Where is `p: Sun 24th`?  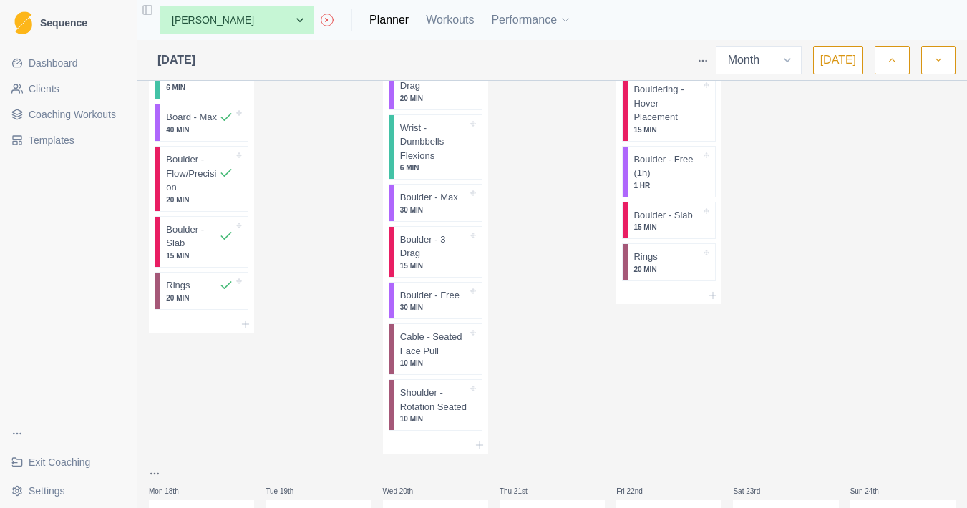
p: Sun 24th is located at coordinates (872, 491).